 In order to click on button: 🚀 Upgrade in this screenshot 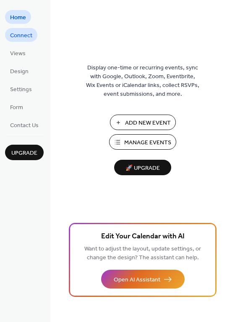, I will do `click(142, 168)`.